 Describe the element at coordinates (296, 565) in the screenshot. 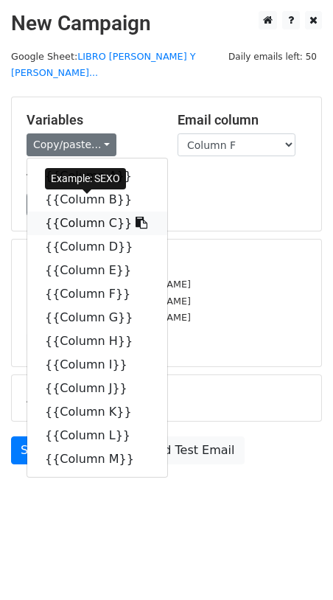

I see `div: Widget de chat` at that location.